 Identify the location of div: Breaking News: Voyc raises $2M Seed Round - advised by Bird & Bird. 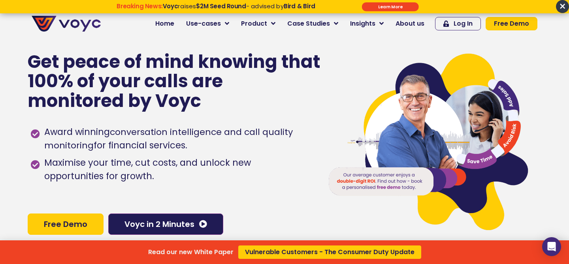
(216, 10).